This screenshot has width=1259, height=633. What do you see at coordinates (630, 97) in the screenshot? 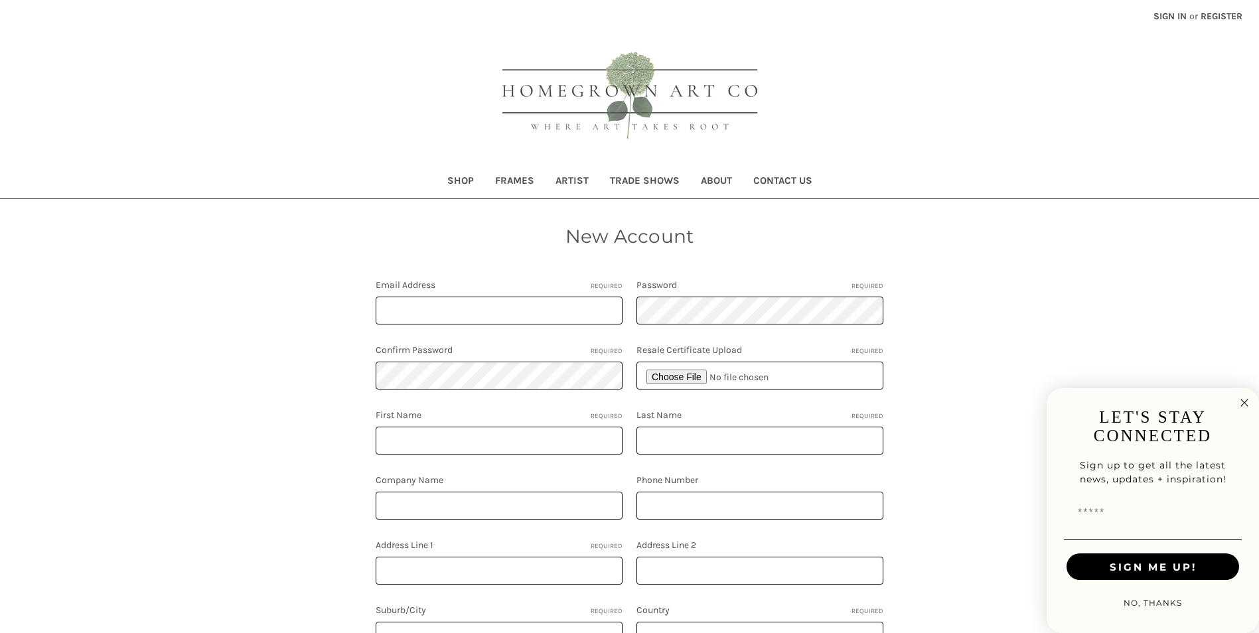
I see `img: HOMEGROWN ART CO` at bounding box center [630, 97].